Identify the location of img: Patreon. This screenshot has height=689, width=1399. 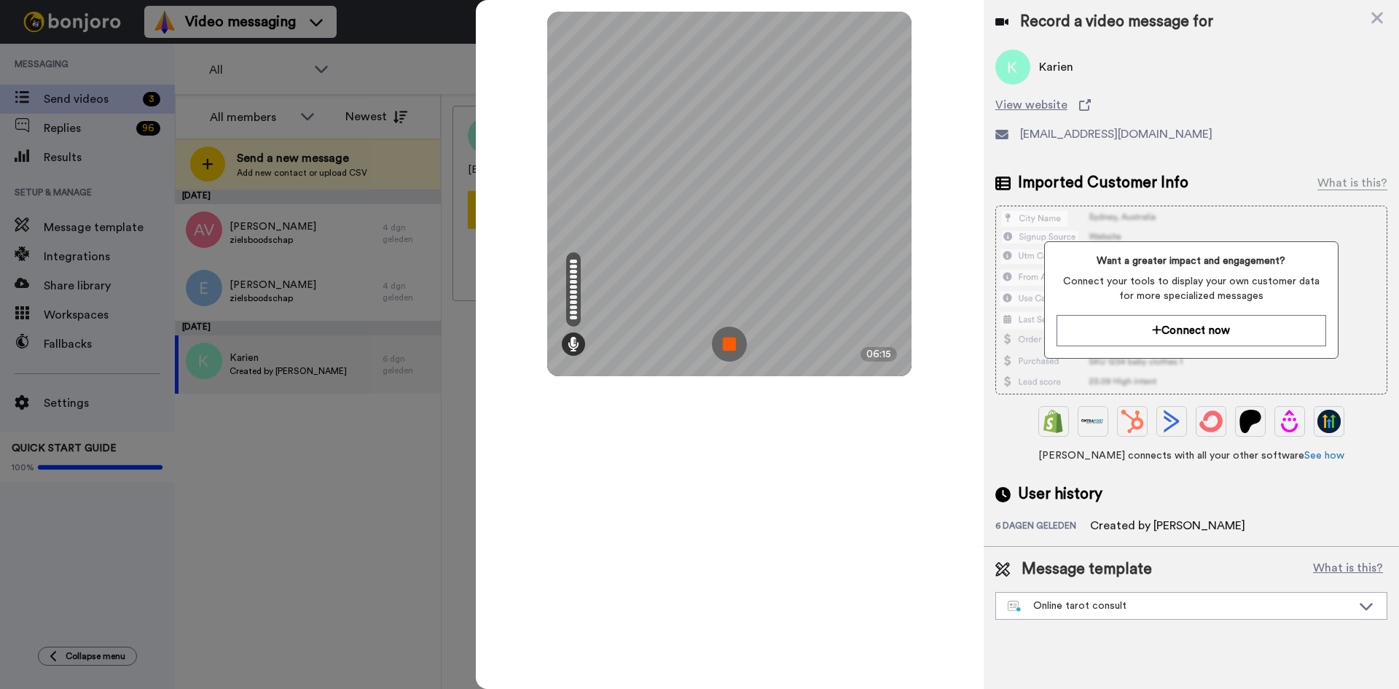
(1251, 421).